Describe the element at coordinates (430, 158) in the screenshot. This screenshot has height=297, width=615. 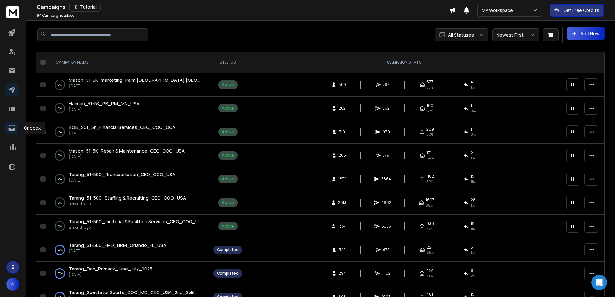
I see `span: 64 %` at that location.